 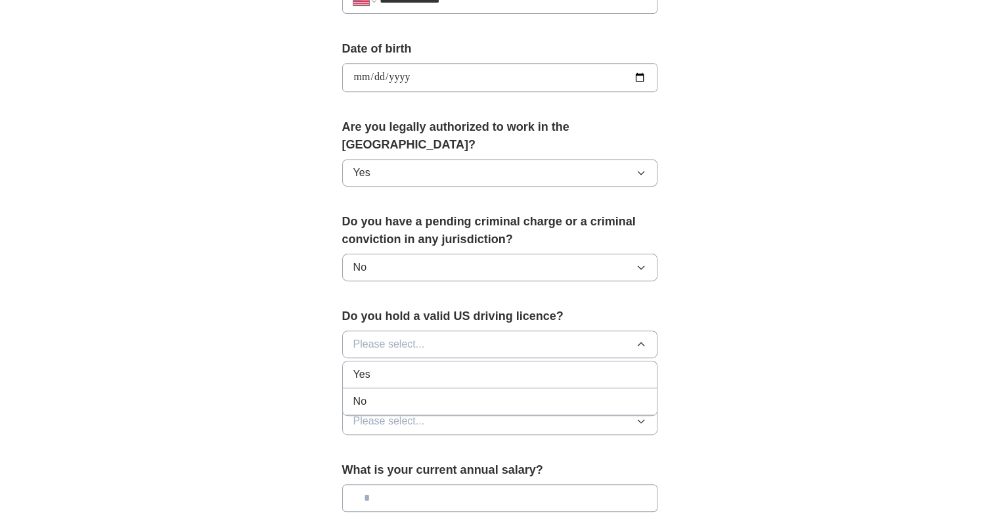 I want to click on label: Do you have a pending criminal charge or a criminal conviction in any jurisdiction?, so click(x=500, y=231).